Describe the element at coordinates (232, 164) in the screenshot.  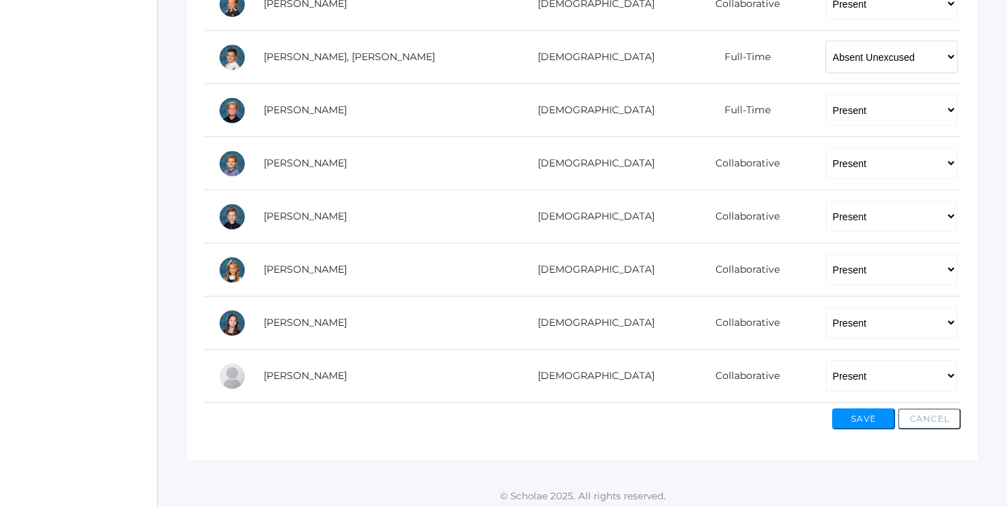
I see `div: Noah Smith` at that location.